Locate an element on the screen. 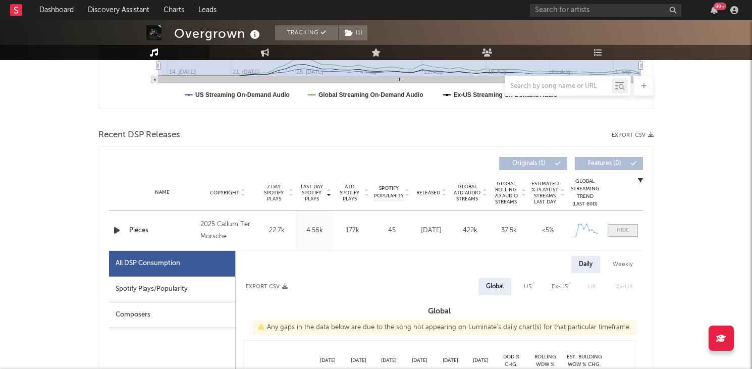  div: 37.5k is located at coordinates (509, 231).